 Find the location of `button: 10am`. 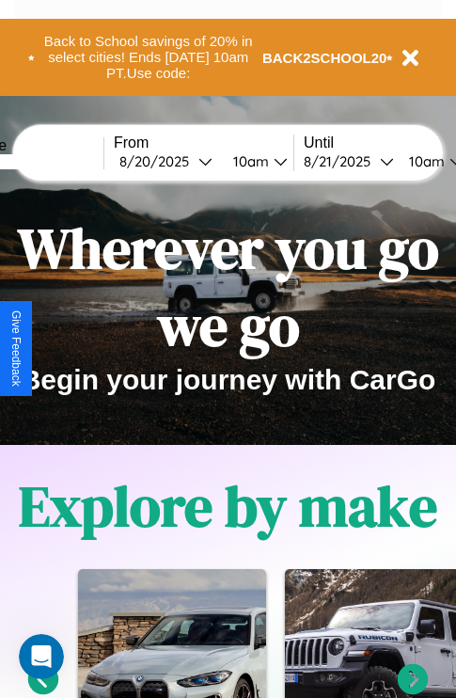

button: 10am is located at coordinates (256, 161).